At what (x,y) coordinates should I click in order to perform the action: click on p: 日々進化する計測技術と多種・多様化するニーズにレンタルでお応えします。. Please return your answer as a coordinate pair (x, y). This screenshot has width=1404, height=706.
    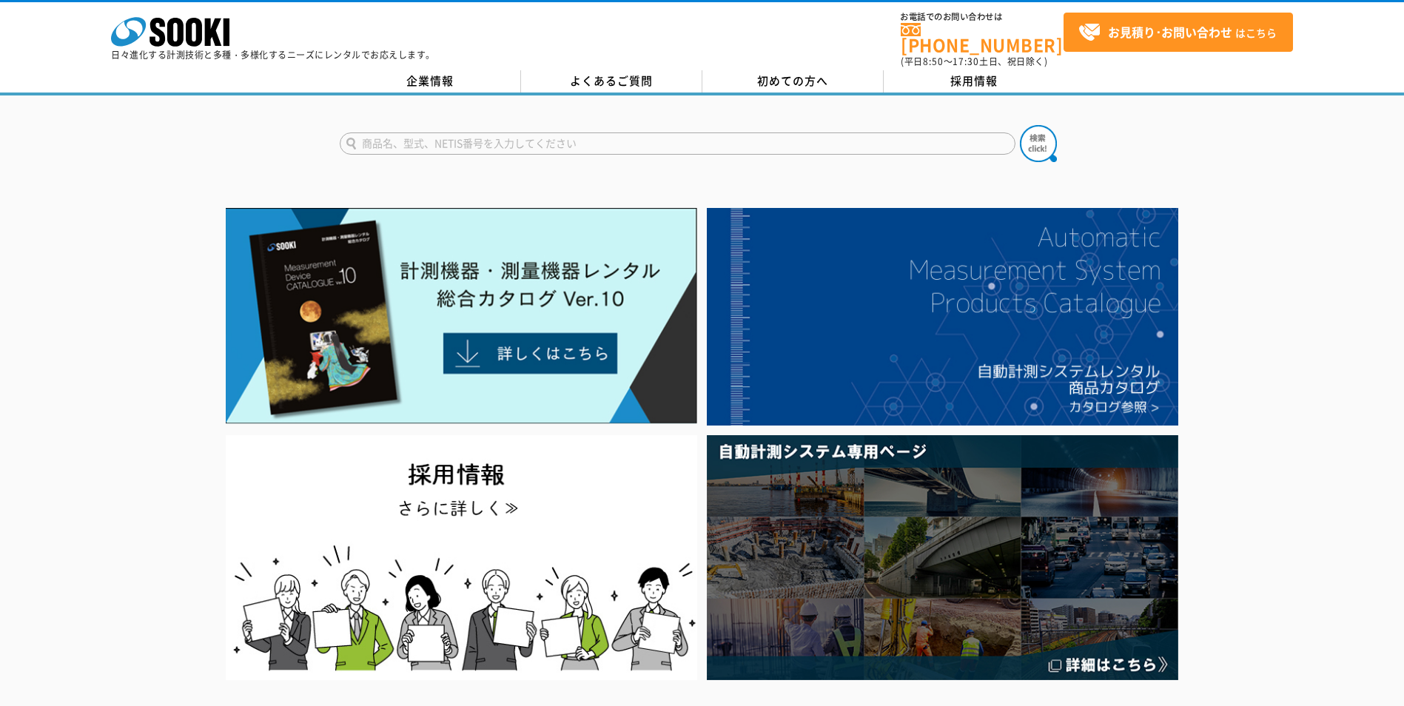
    Looking at the image, I should click on (273, 55).